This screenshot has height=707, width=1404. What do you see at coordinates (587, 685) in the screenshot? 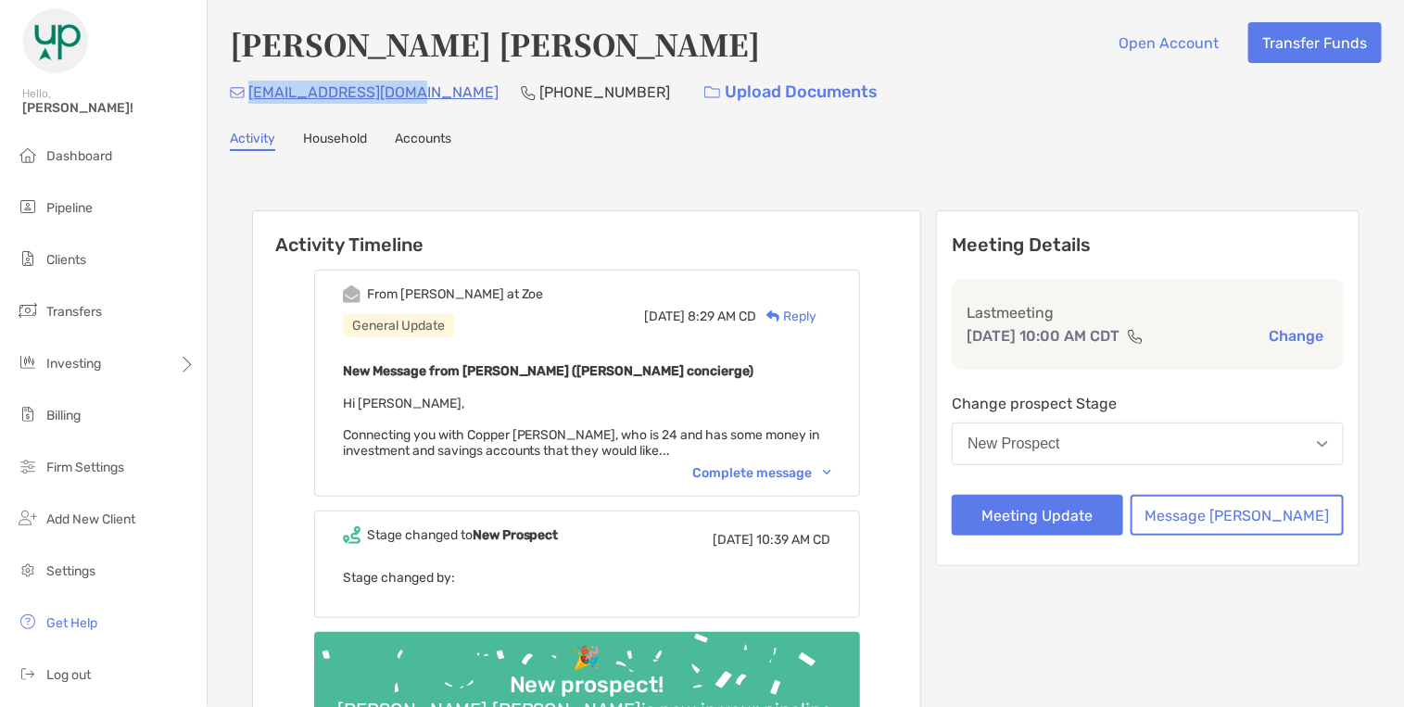
I see `div: New prospect!` at bounding box center [587, 685].